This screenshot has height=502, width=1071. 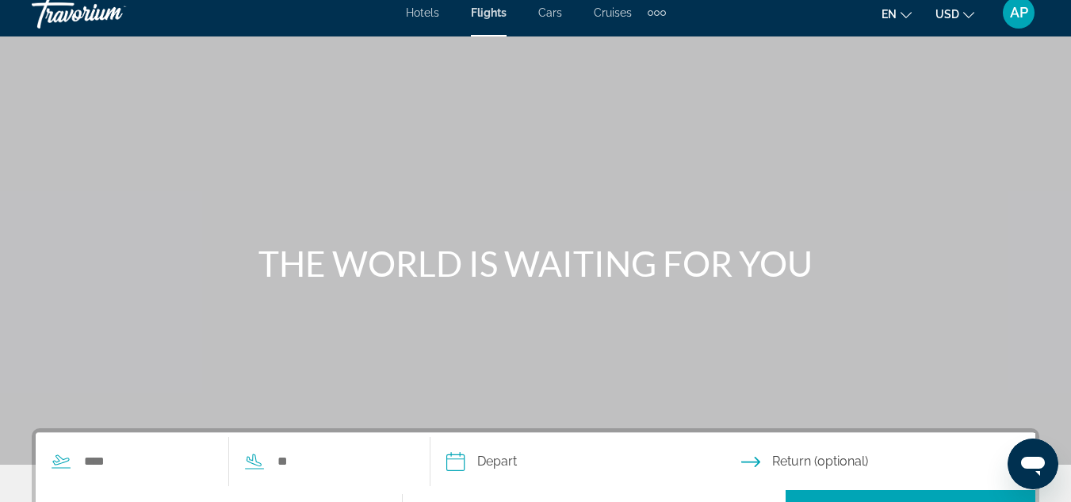 What do you see at coordinates (423, 13) in the screenshot?
I see `span: Hotels` at bounding box center [423, 13].